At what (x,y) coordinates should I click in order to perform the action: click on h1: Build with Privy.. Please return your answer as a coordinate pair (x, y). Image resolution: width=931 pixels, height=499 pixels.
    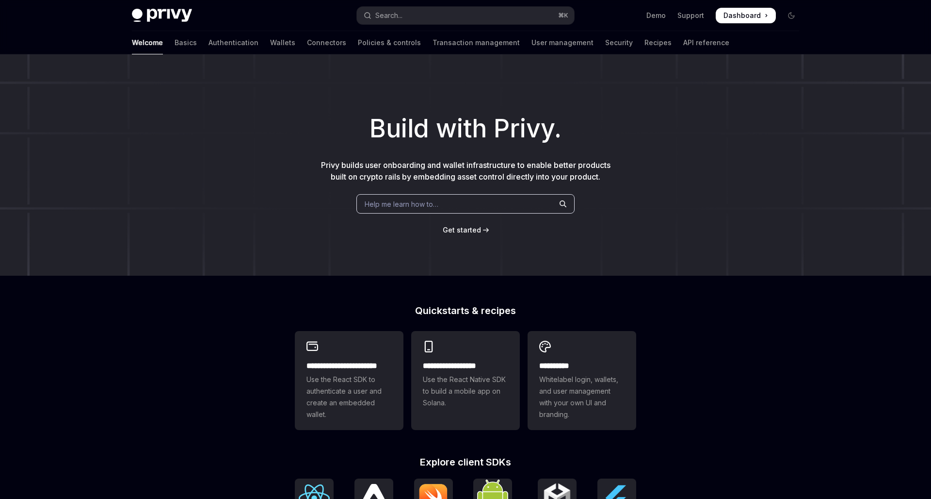
    Looking at the image, I should click on (466, 129).